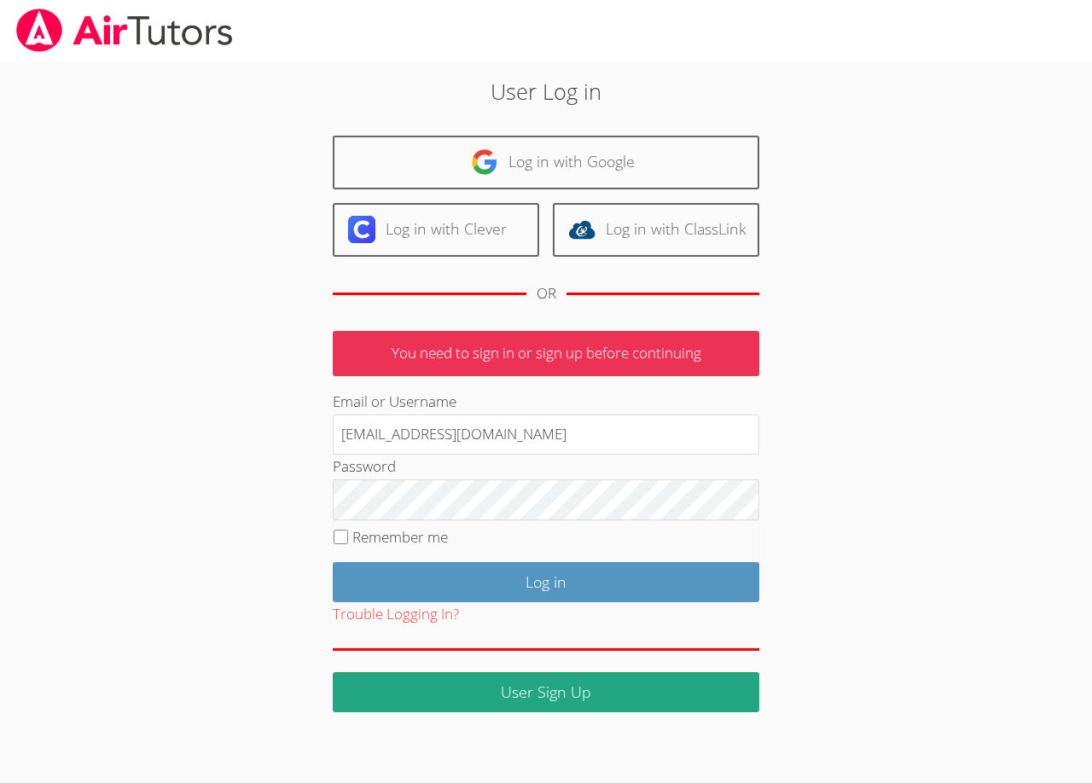  What do you see at coordinates (394, 401) in the screenshot?
I see `label: Email or Username` at bounding box center [394, 401].